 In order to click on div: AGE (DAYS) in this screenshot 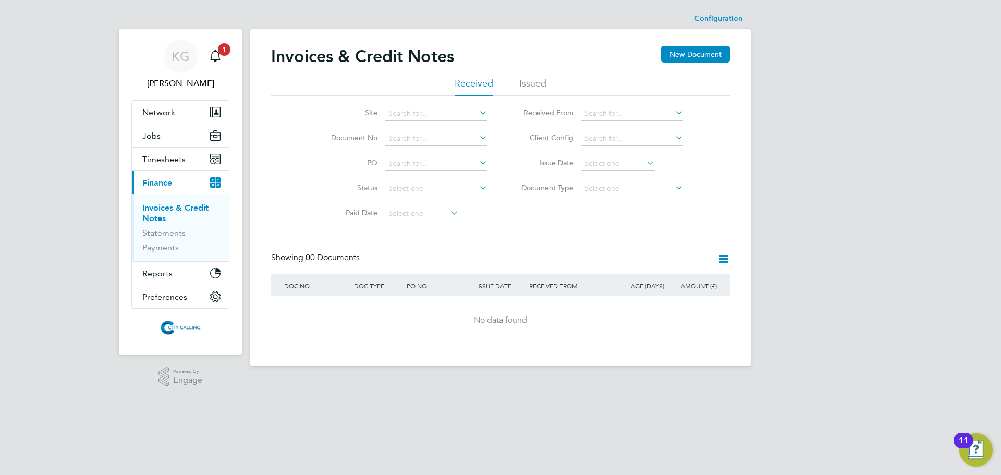, I will do `click(640, 286)`.